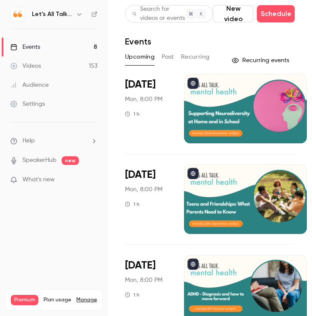  I want to click on img: Let's All Talk Mental Health, so click(18, 14).